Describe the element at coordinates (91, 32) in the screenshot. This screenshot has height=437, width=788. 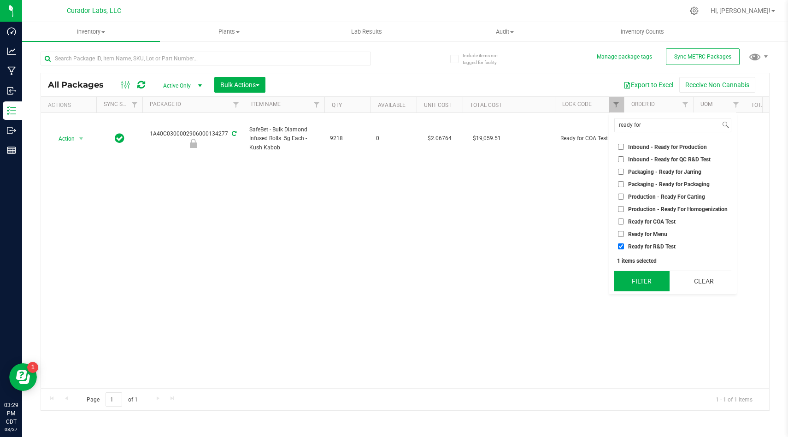
I see `a: Inventory` at that location.